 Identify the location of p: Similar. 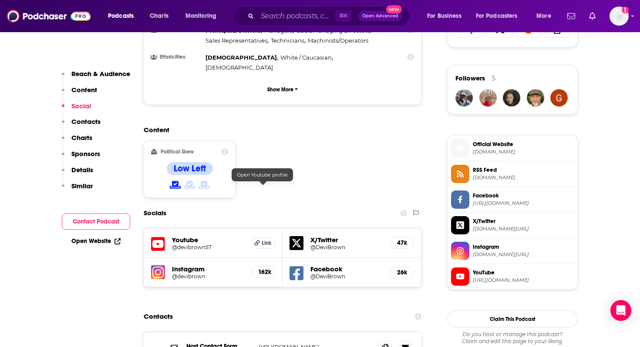
(82, 186).